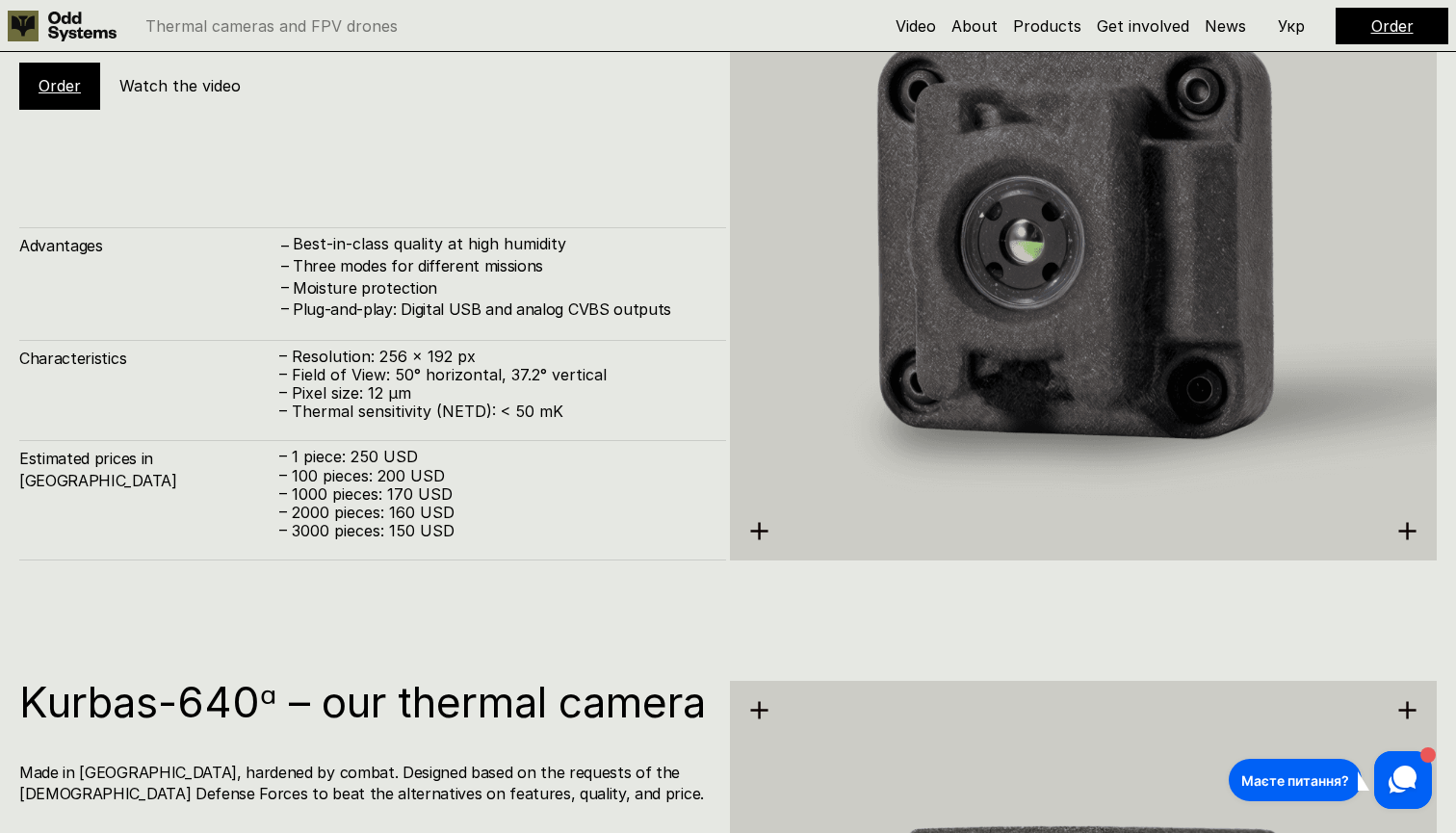  Describe the element at coordinates (493, 375) in the screenshot. I see `p: – Field of View: 50° horizontal, 37.2° vertical` at that location.